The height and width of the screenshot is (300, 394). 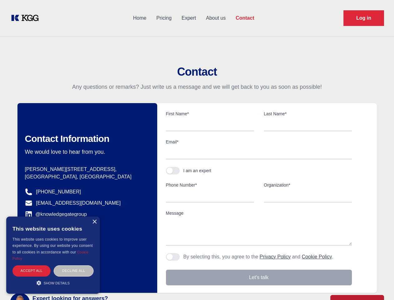 I want to click on span: This website uses cookies to improve user experience. By using our website you consent to all coo..., so click(x=52, y=245).